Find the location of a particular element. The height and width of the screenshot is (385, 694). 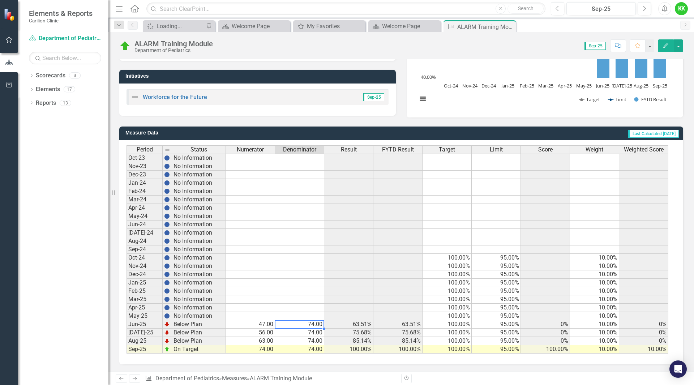

img: 8DAGhfEEPCf229AAAAAElFTkSuQmCC is located at coordinates (167, 150).